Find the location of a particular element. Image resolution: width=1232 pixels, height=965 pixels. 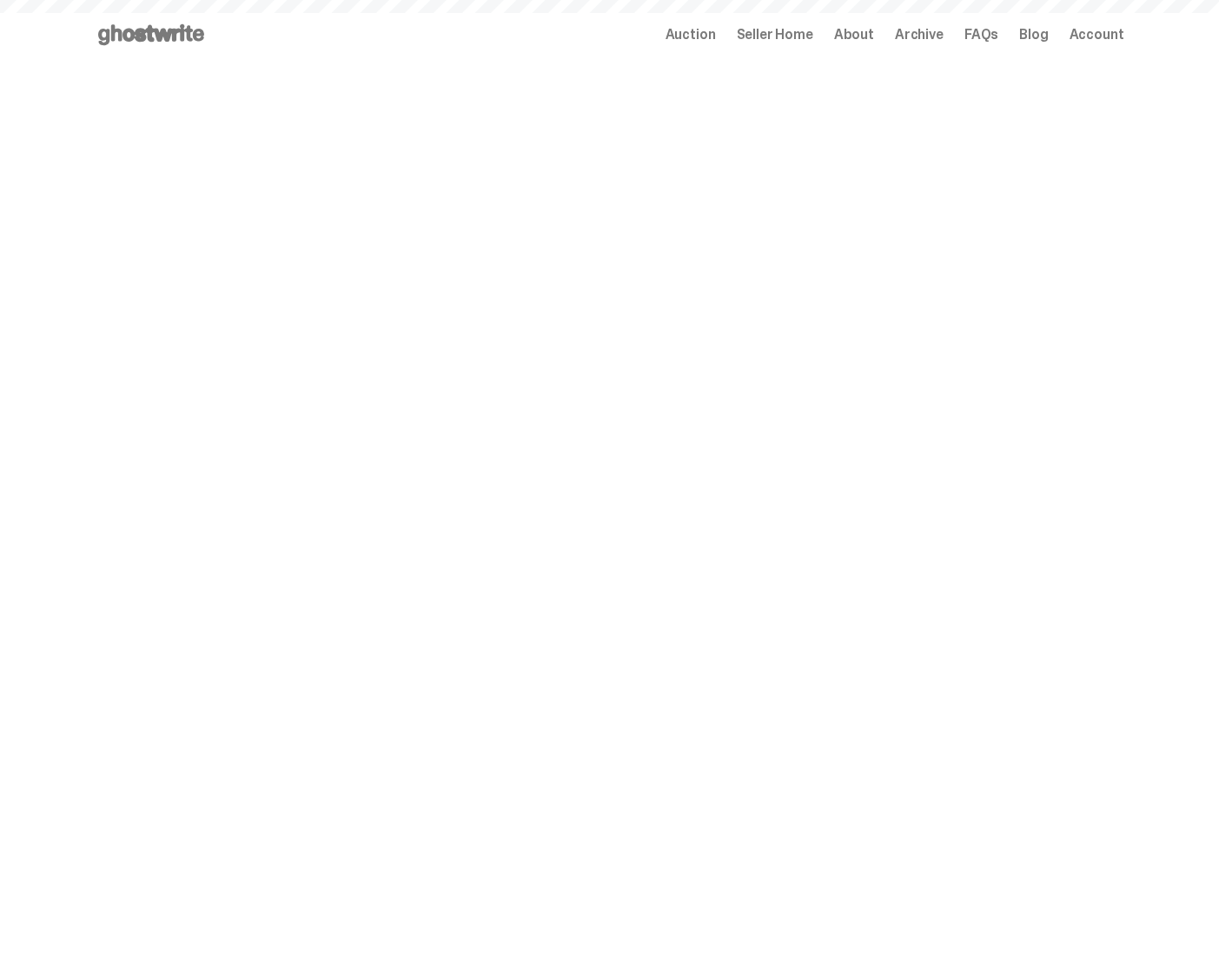

a: Archive is located at coordinates (919, 34).